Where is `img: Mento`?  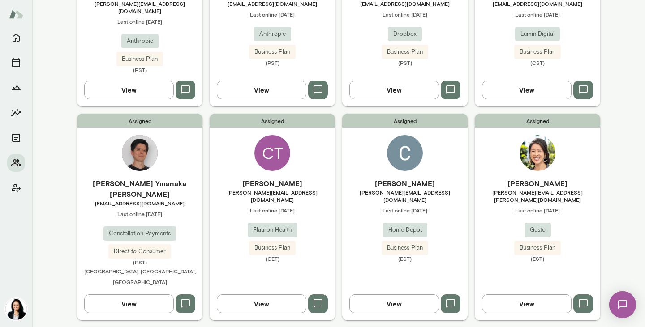
img: Mento is located at coordinates (16, 14).